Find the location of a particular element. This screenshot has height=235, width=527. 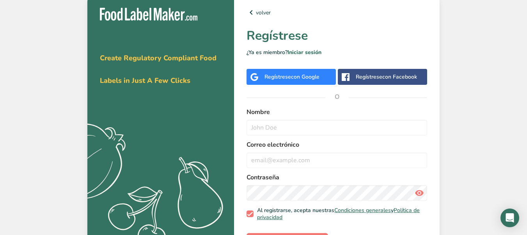

a: Iniciar sesión is located at coordinates (304, 52).